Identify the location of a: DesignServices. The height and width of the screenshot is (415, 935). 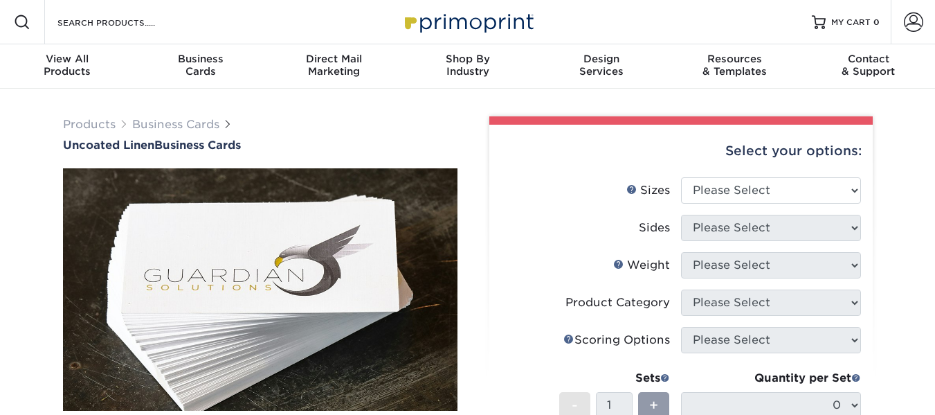
(601, 66).